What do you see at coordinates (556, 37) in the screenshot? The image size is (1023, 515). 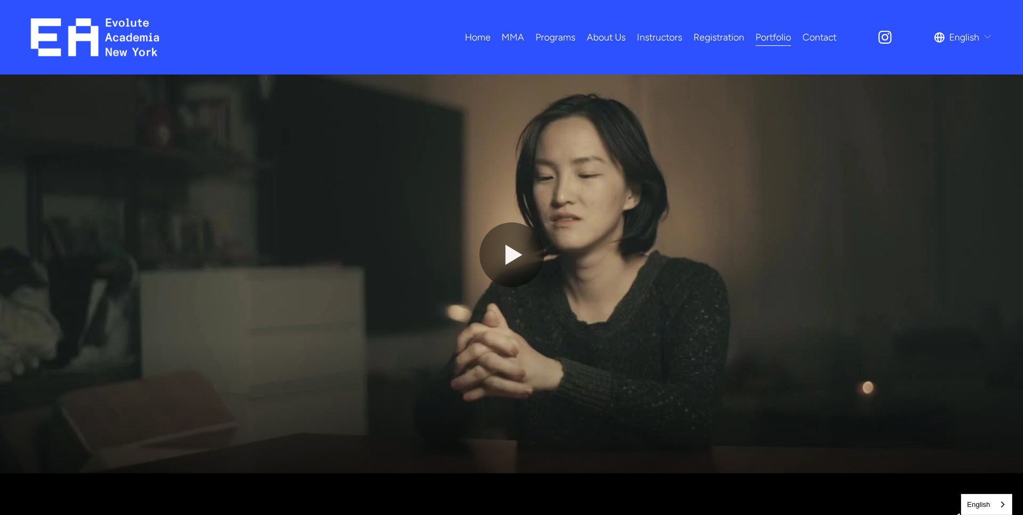 I see `span: Programs` at bounding box center [556, 37].